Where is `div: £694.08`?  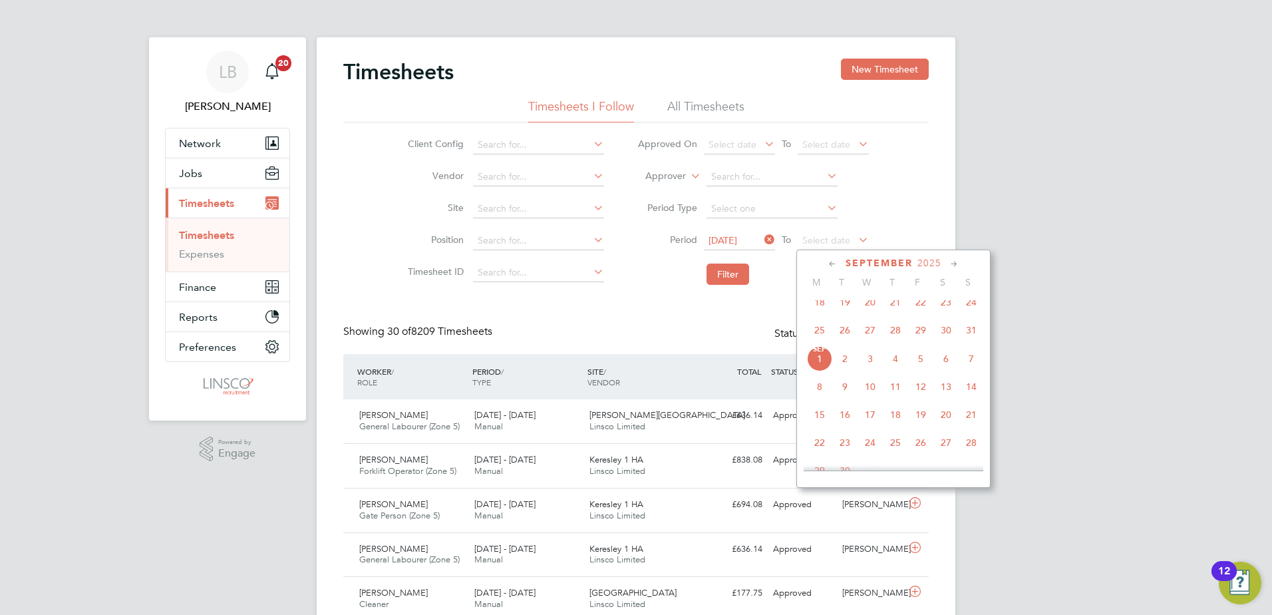 div: £694.08 is located at coordinates (733, 504).